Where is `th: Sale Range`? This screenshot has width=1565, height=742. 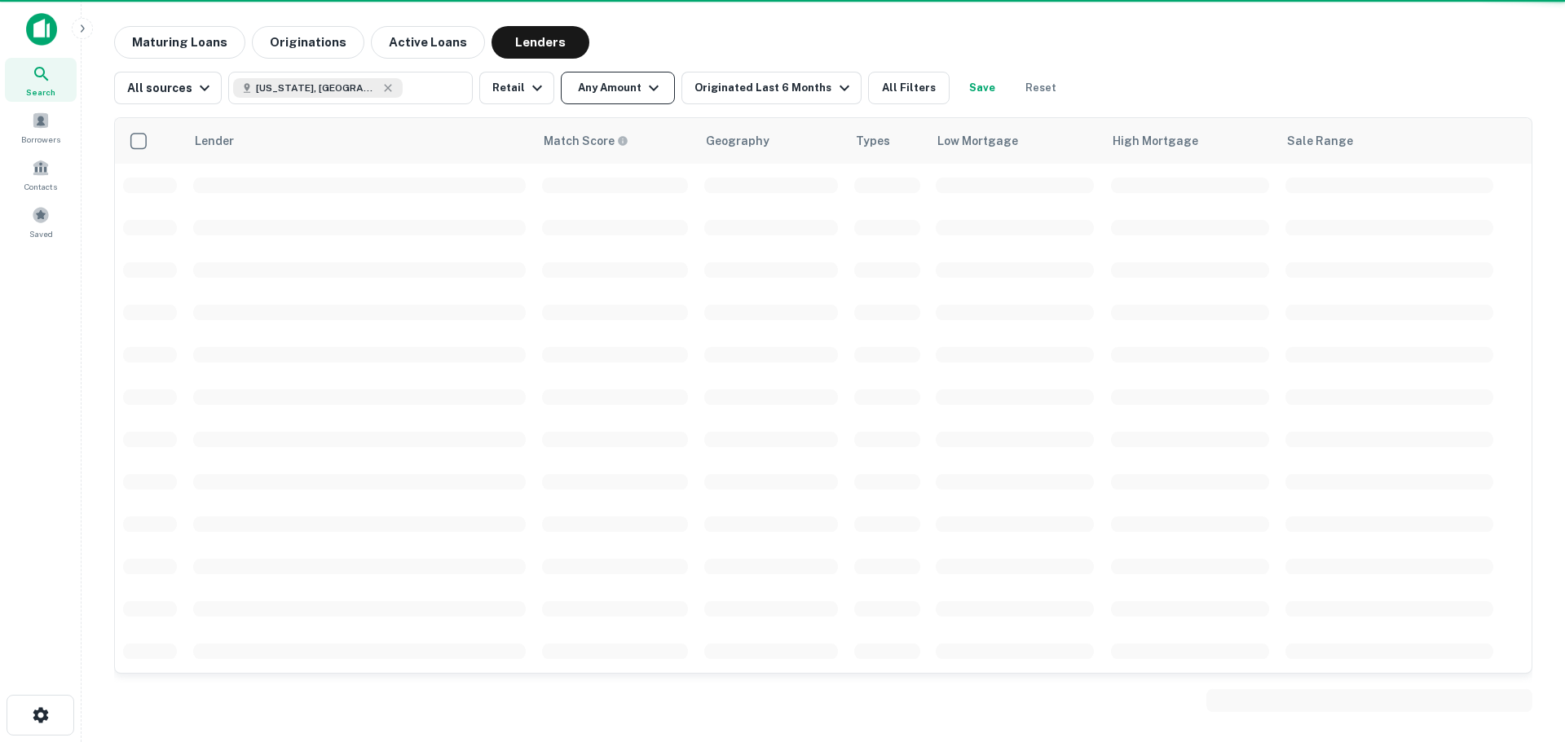
th: Sale Range is located at coordinates (1389, 141).